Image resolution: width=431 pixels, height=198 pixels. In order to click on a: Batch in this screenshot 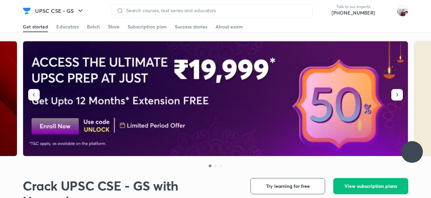, I will do `click(93, 27)`.